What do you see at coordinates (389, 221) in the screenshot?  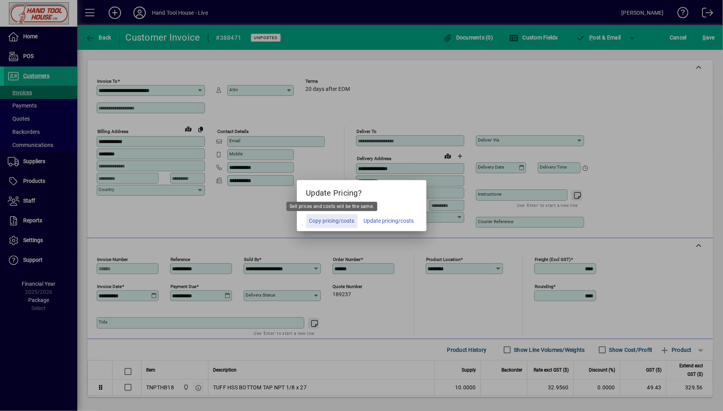 I see `button: Update pricing/costs` at bounding box center [389, 221].